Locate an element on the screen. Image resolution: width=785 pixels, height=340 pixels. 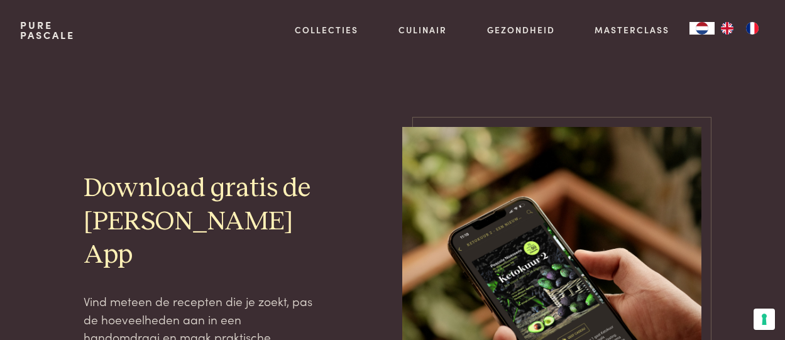
a: Masterclass is located at coordinates (631, 30).